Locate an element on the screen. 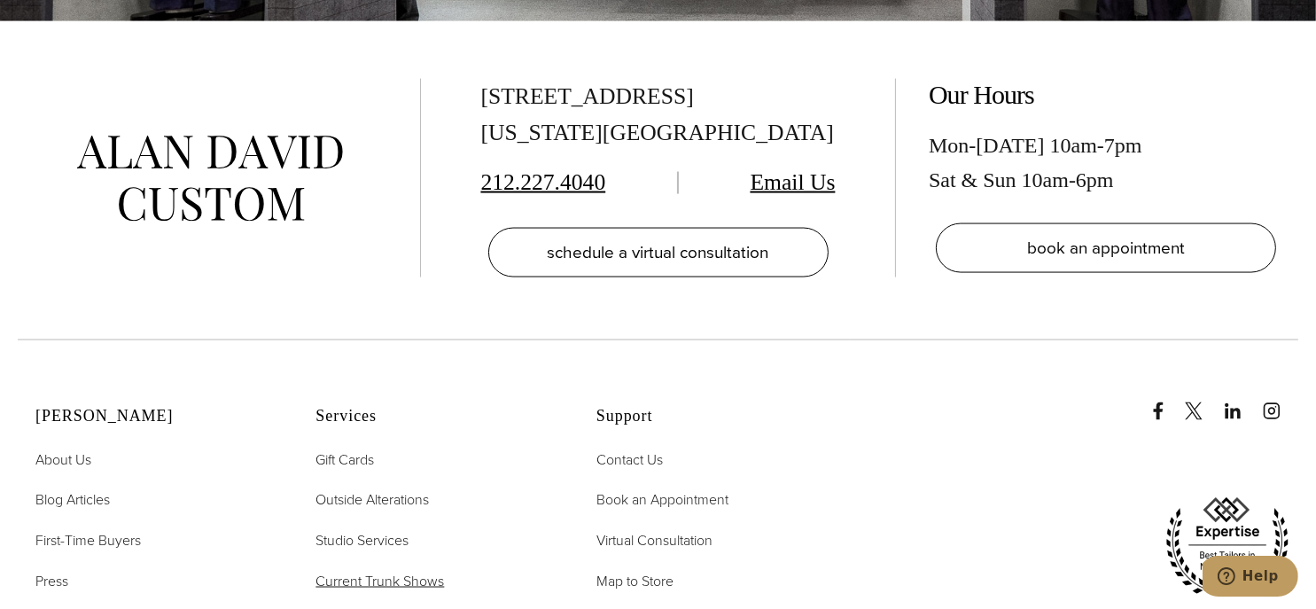 The image size is (1316, 609). h2: Support is located at coordinates (714, 416).